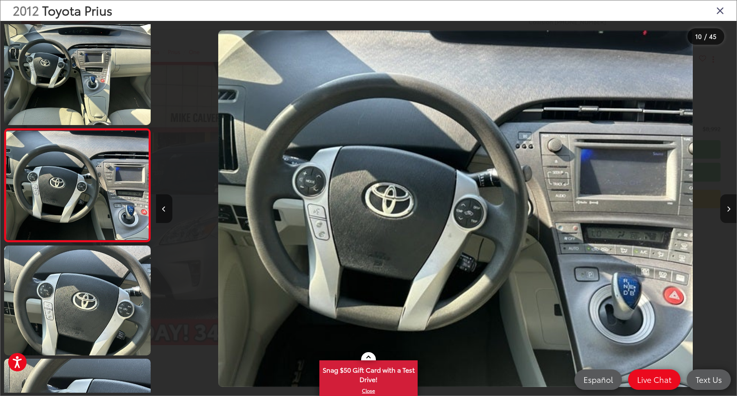 The width and height of the screenshot is (737, 396). What do you see at coordinates (77, 10) in the screenshot?
I see `span: Toyota Prius` at bounding box center [77, 10].